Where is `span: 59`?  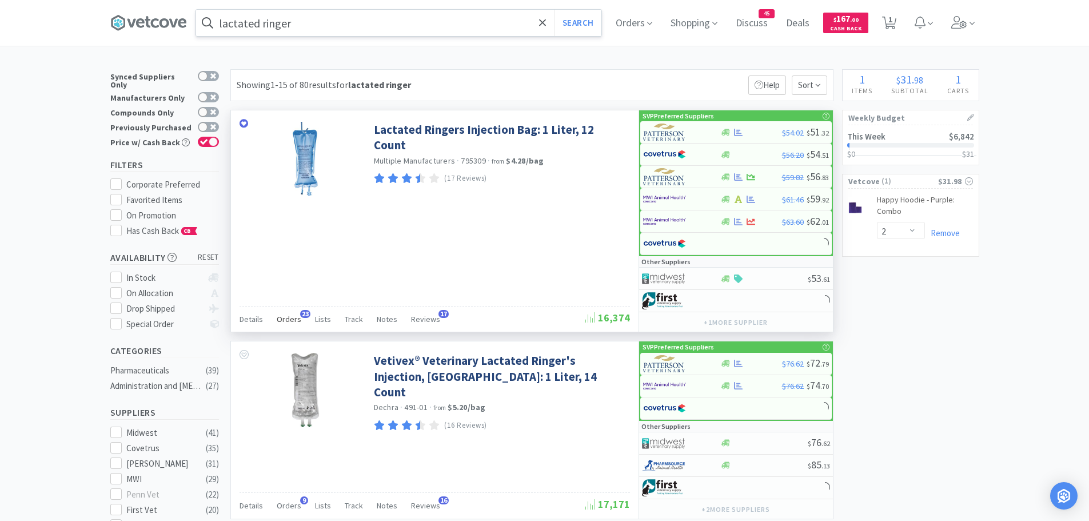 span: 59 is located at coordinates (817, 198).